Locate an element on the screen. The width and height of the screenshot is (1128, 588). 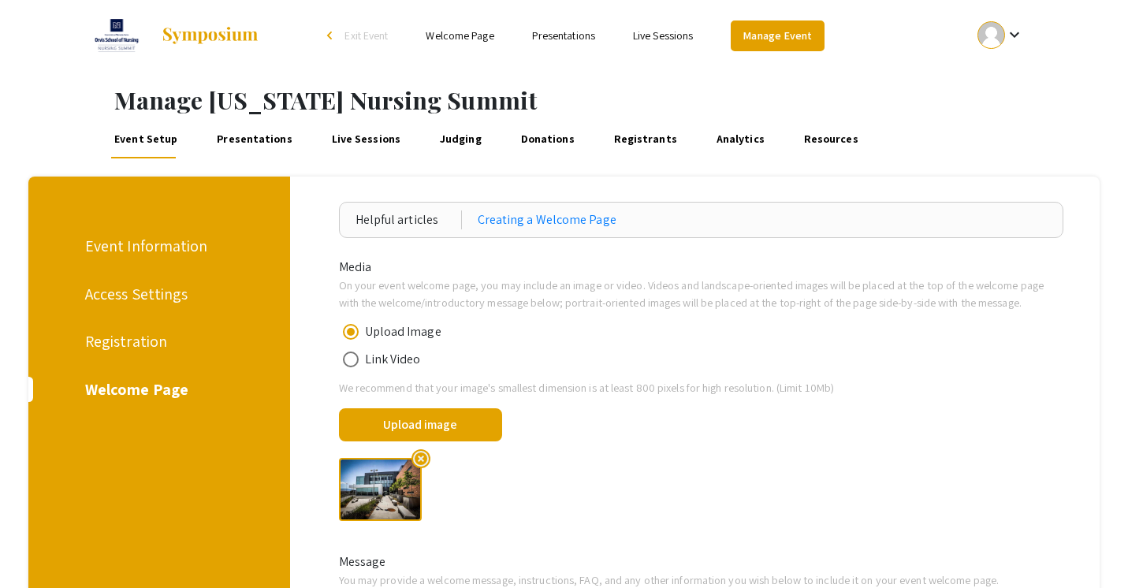
div: Event Information is located at coordinates (157, 246).